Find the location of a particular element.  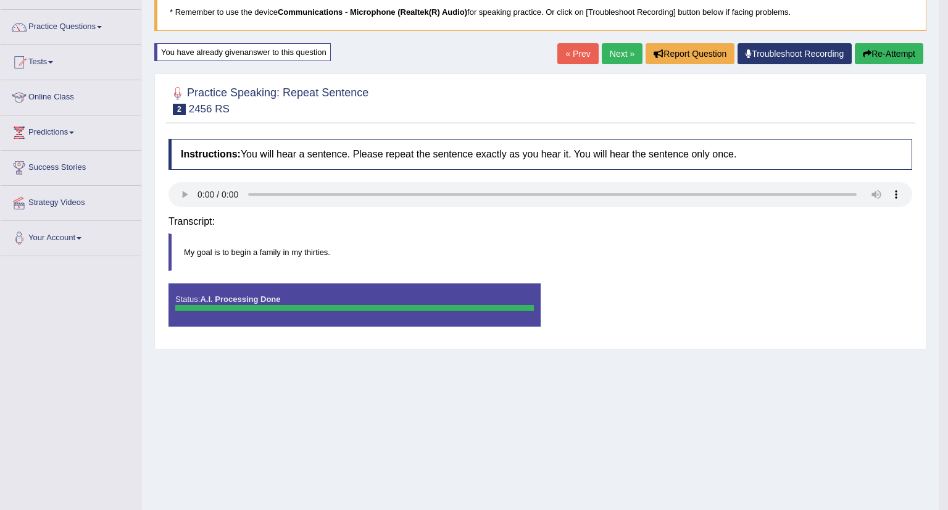

button: Report Question is located at coordinates (690, 54).